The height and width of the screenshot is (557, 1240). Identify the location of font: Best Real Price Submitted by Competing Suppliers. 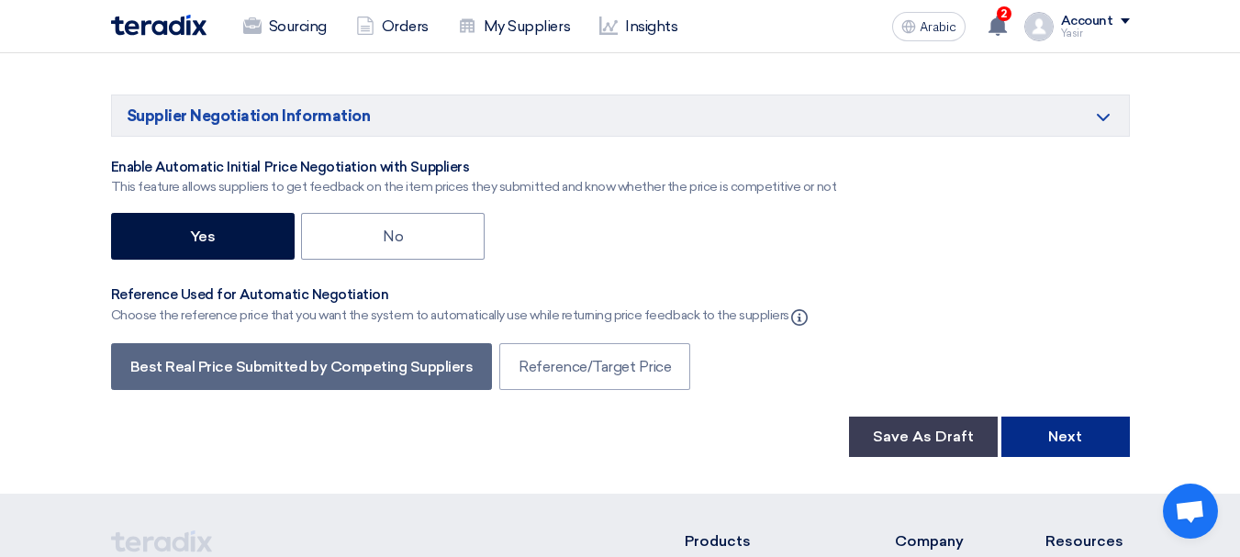
(302, 366).